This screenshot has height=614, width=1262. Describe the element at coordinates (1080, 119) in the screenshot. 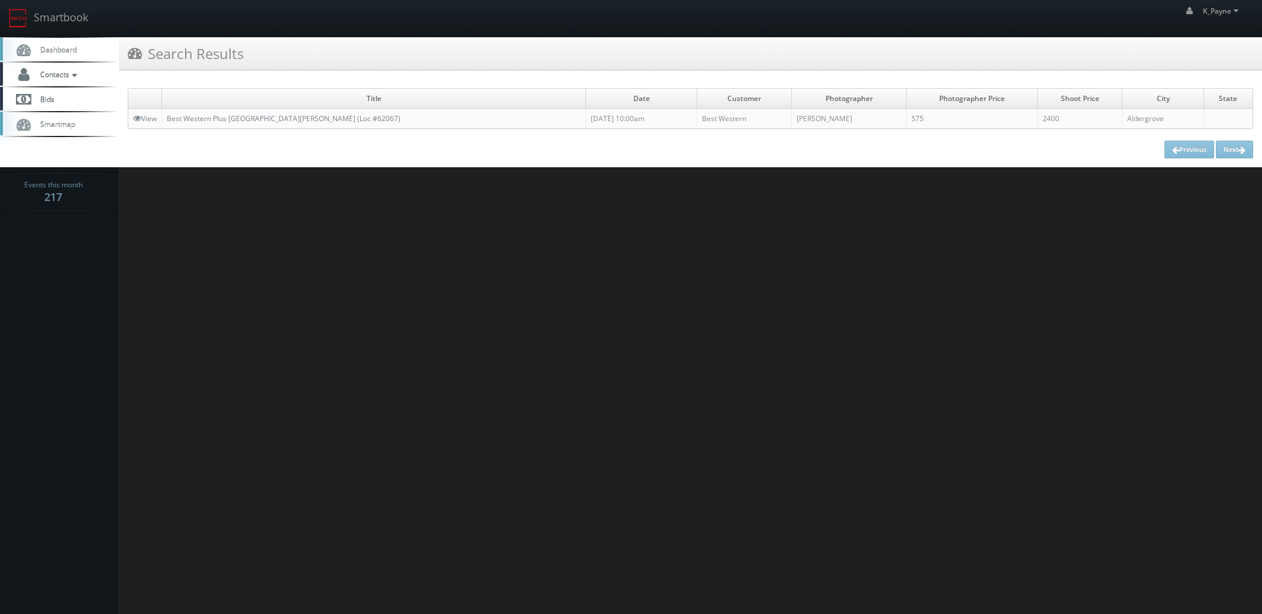

I see `td: 2400` at that location.